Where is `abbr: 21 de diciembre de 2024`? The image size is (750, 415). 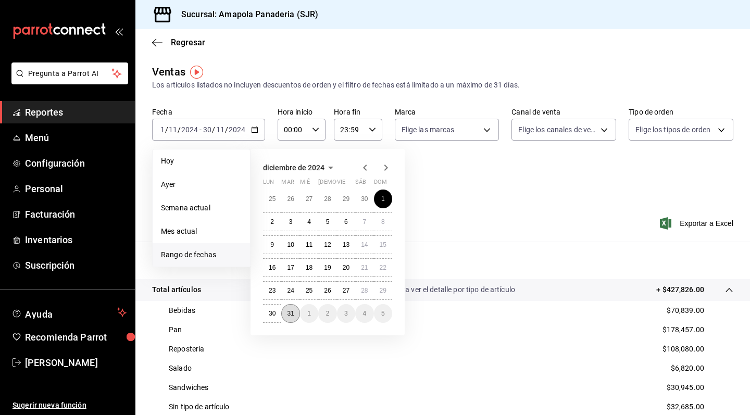
abbr: 21 de diciembre de 2024 is located at coordinates (364, 268).